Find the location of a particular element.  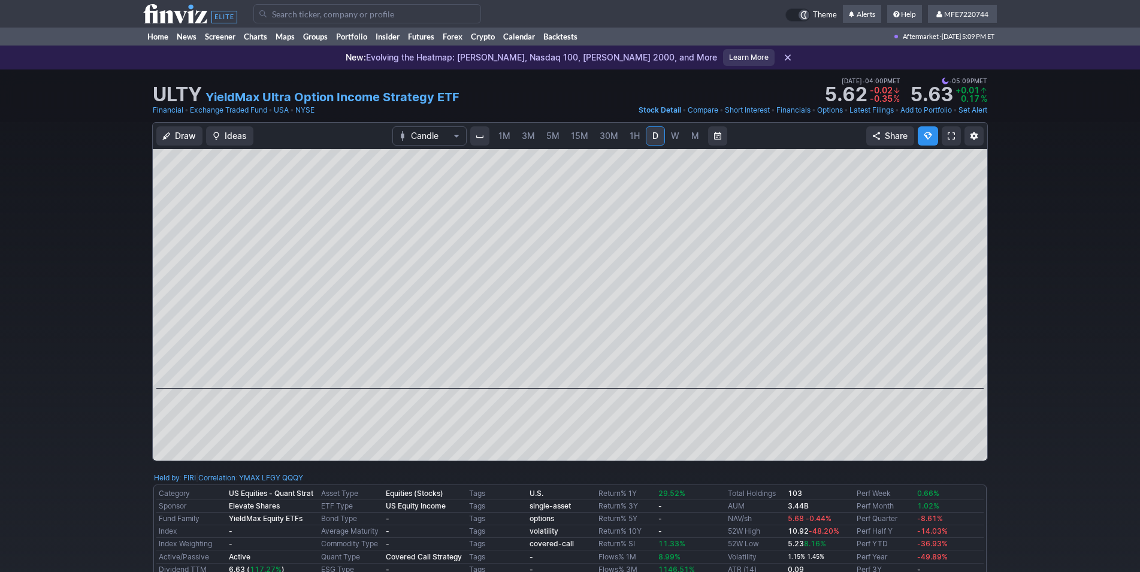

td: AUM is located at coordinates (756, 506).